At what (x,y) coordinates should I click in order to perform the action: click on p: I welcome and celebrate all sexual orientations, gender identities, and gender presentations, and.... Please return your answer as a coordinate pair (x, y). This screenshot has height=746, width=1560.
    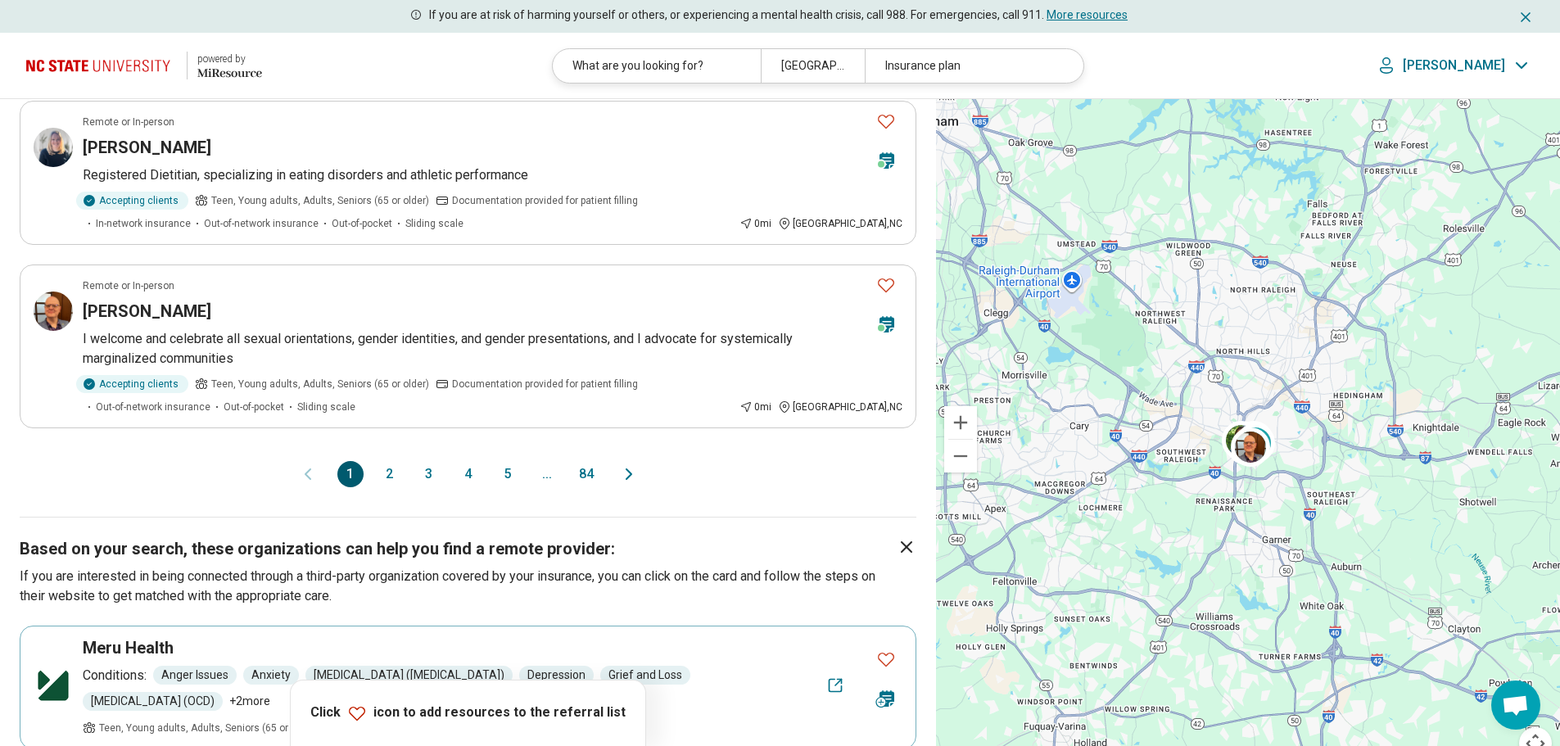
    Looking at the image, I should click on (492, 349).